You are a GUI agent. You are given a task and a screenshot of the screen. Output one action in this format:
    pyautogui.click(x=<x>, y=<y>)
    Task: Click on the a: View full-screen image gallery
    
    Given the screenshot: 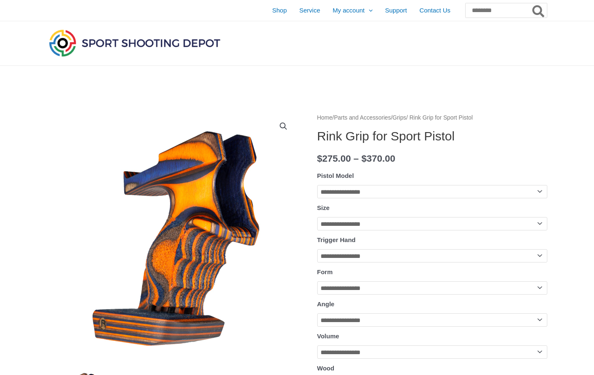 What is the action you would take?
    pyautogui.click(x=283, y=126)
    